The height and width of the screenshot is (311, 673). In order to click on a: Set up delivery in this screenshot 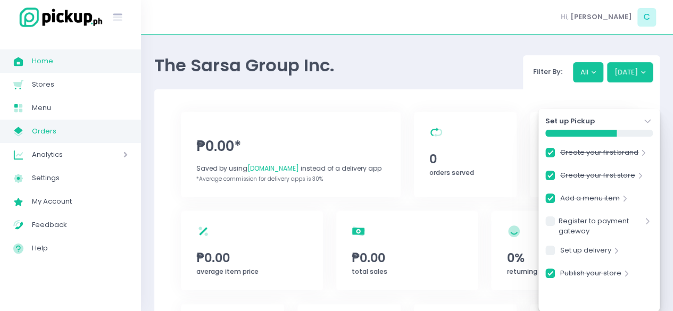, I will do `click(585, 252)`.